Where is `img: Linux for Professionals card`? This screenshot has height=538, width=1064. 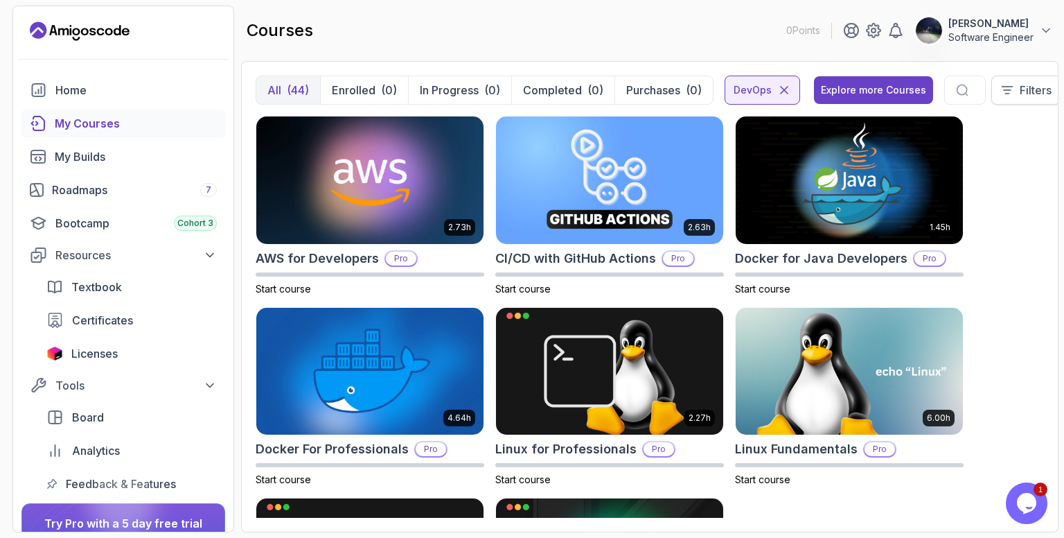 img: Linux for Professionals card is located at coordinates (610, 371).